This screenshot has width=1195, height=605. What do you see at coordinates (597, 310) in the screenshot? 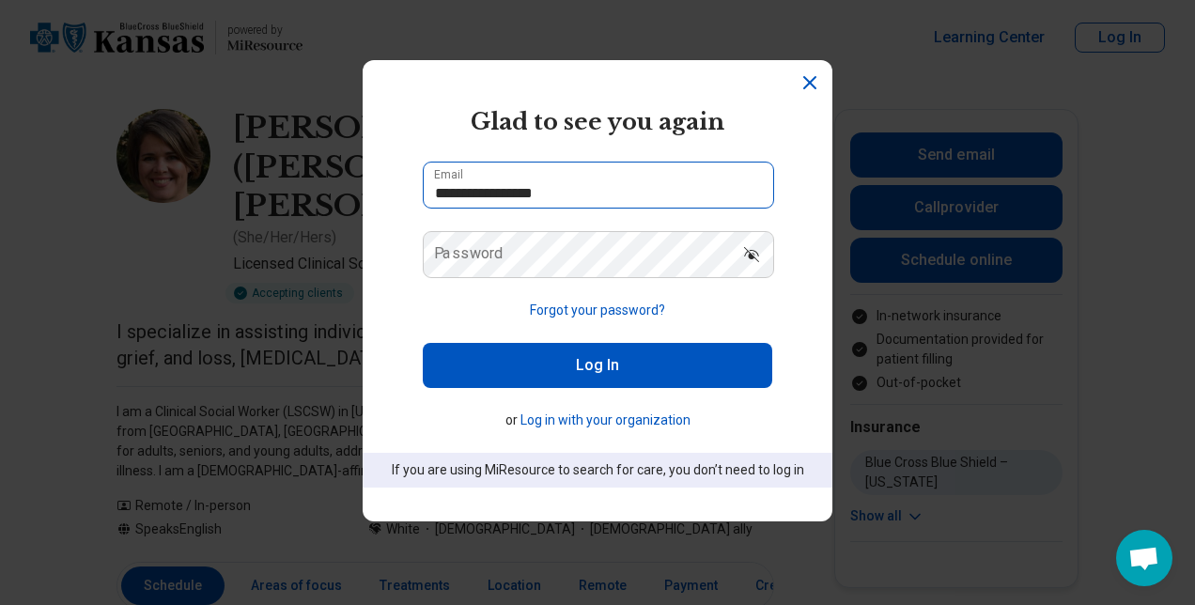
I see `button: Forgot your password?` at bounding box center [597, 310].